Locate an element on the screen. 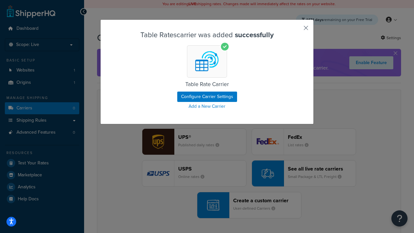  h5: Table Rate Carrier is located at coordinates (207, 85).